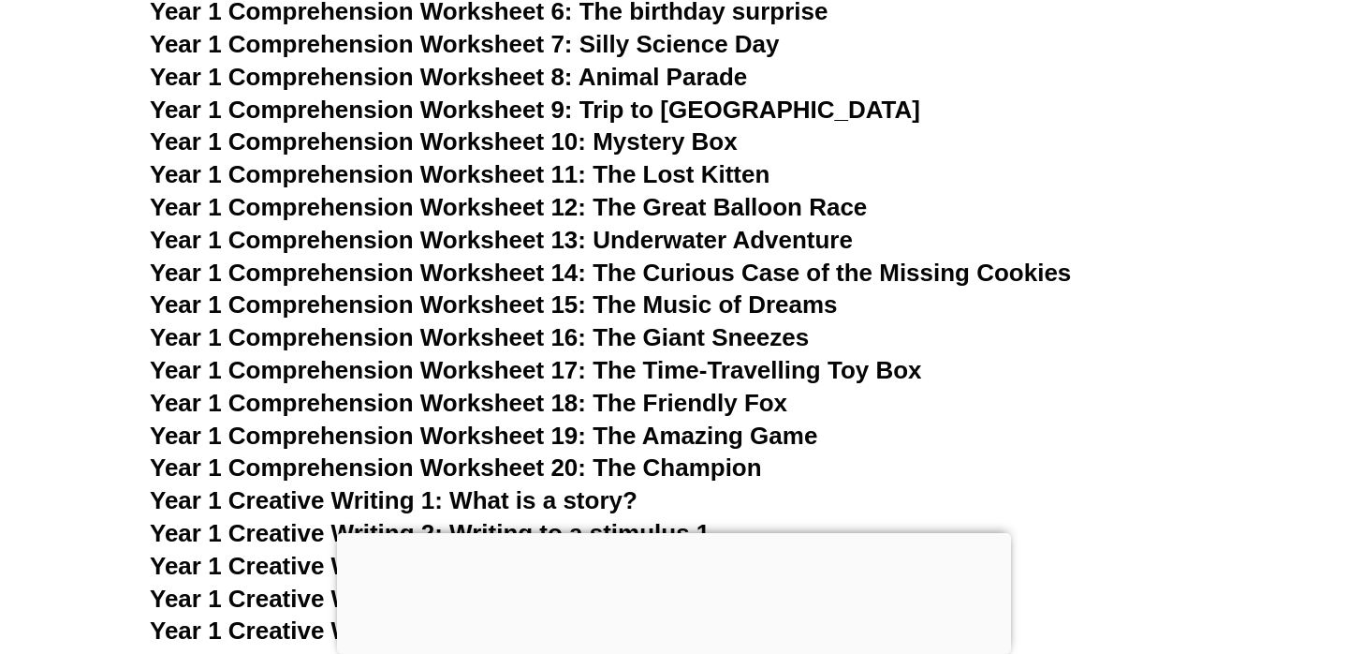 The width and height of the screenshot is (1348, 654). What do you see at coordinates (430, 598) in the screenshot?
I see `a: Year 1 Creative Writing 4: Writing to a stimulus 3` at bounding box center [430, 598].